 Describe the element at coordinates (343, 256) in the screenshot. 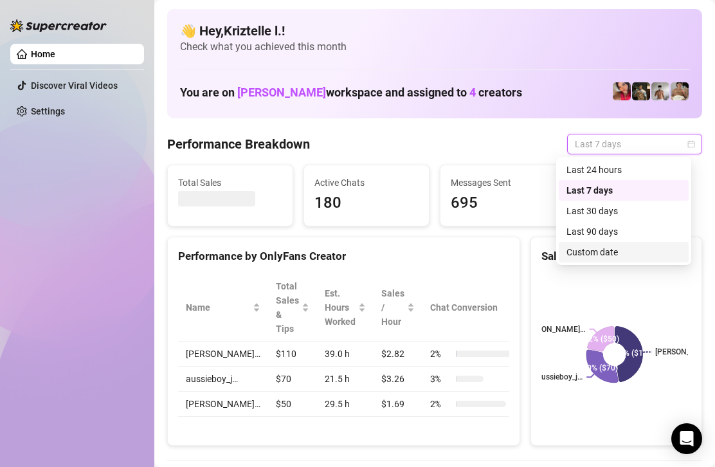

I see `div: Performance by OnlyFans Creator` at that location.